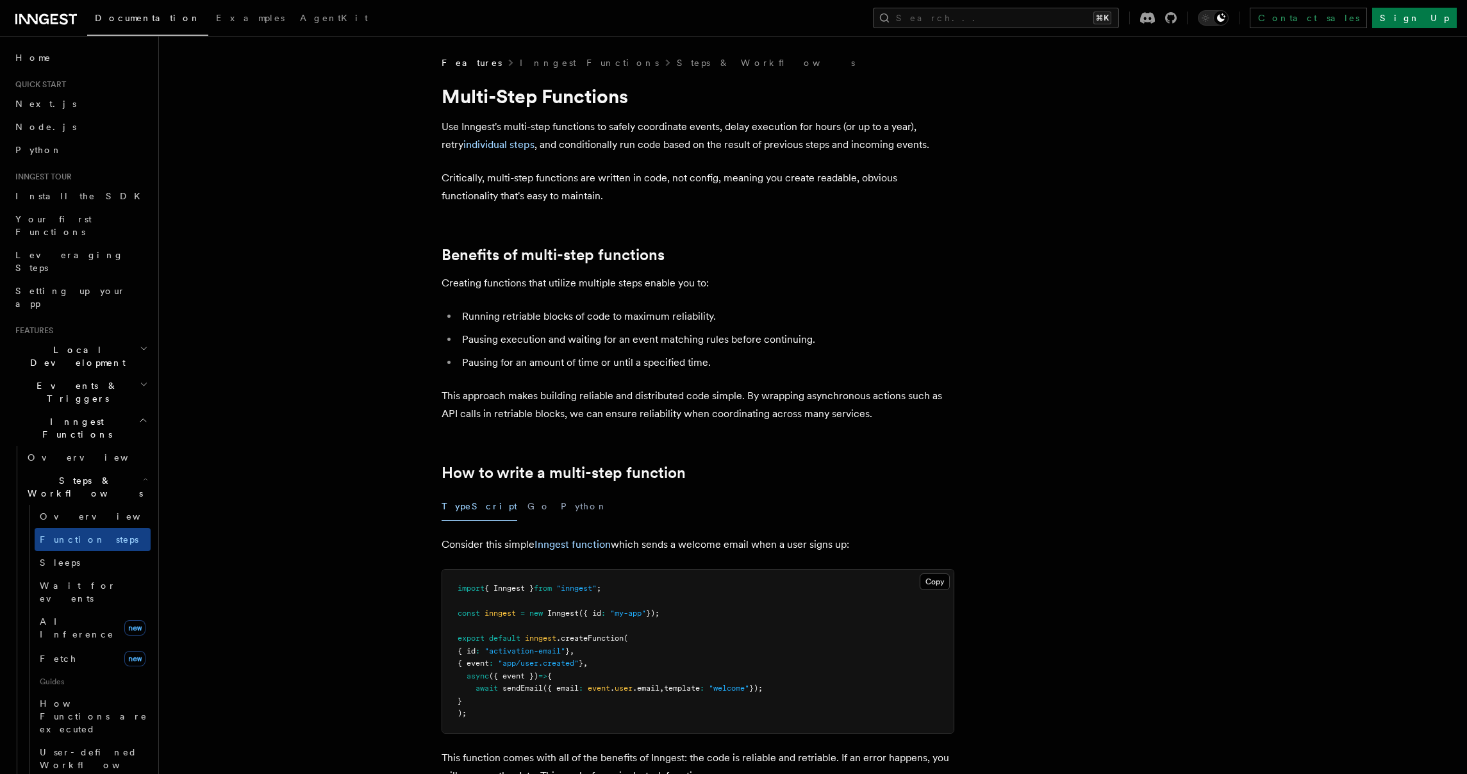  What do you see at coordinates (92, 659) in the screenshot?
I see `a: Fetchnew` at bounding box center [92, 659].